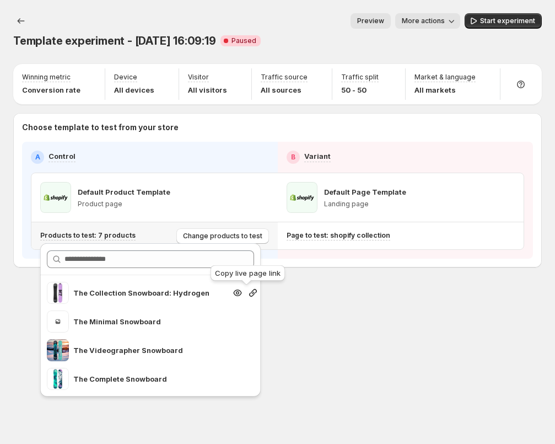 The image size is (555, 444). I want to click on h2: B, so click(293, 157).